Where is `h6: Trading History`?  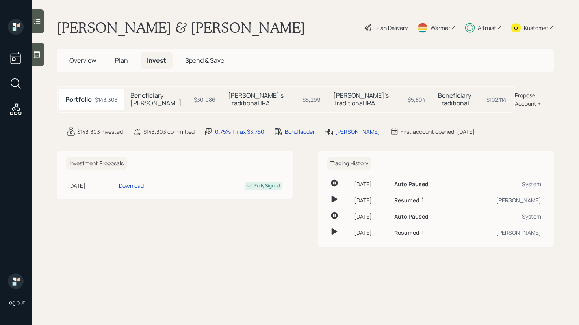
h6: Trading History is located at coordinates (350, 163).